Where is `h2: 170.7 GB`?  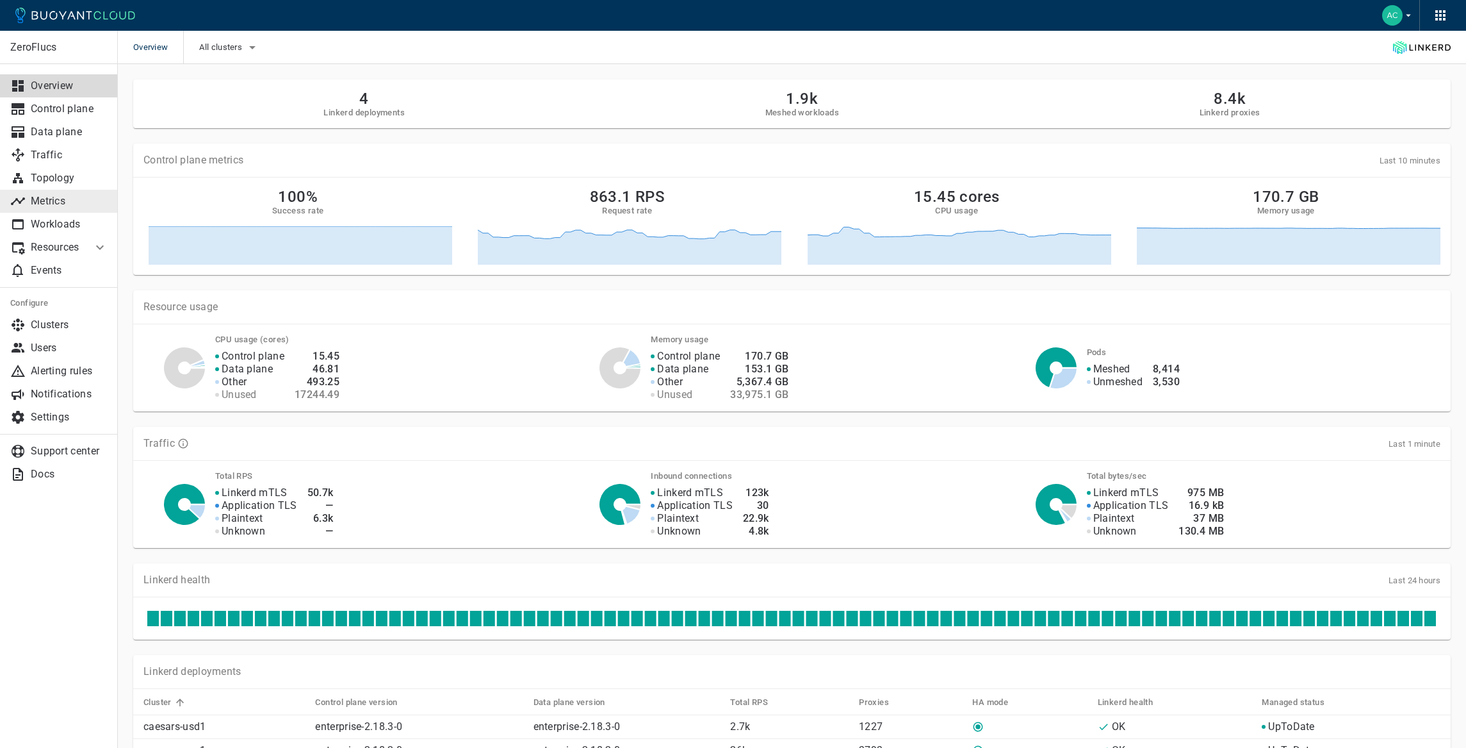 h2: 170.7 GB is located at coordinates (1286, 197).